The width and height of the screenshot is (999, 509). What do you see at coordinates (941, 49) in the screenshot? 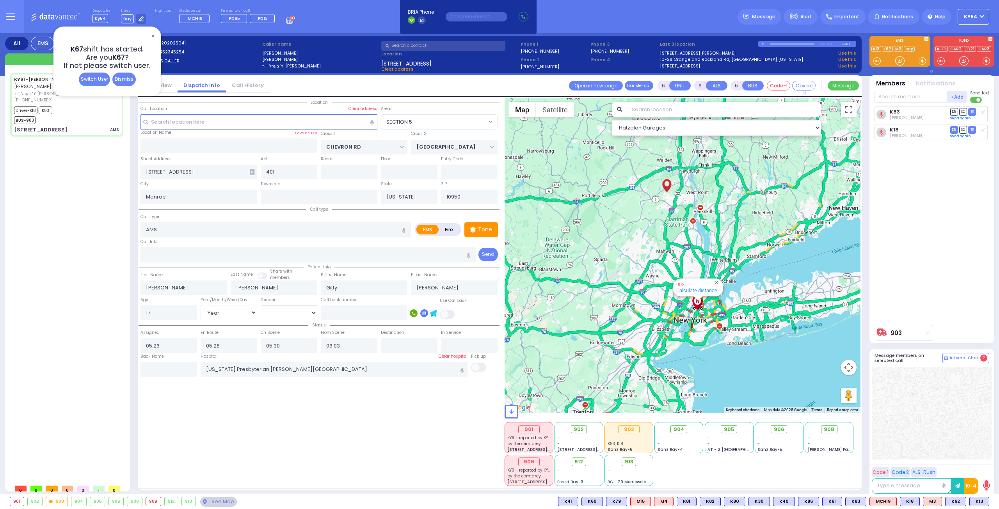
I see `a: KJFD` at bounding box center [941, 49].